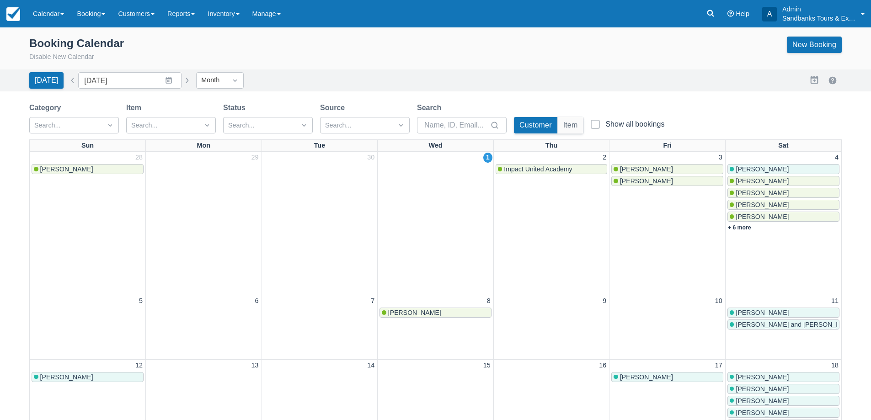  Describe the element at coordinates (135, 108) in the screenshot. I see `label: Item` at that location.